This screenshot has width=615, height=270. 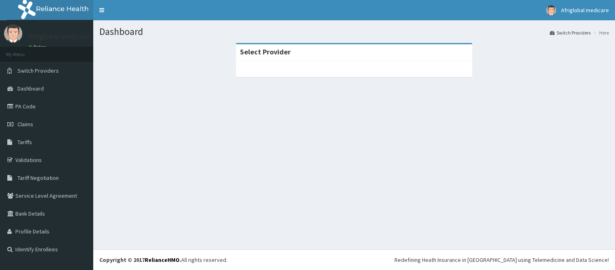 What do you see at coordinates (38, 47) in the screenshot?
I see `a: Online` at bounding box center [38, 47].